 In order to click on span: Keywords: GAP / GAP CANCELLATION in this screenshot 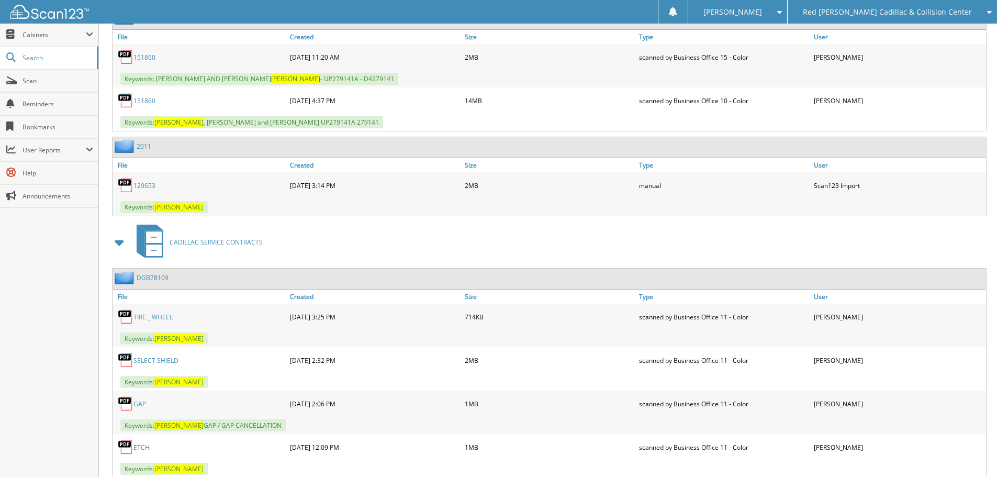, I will do `click(203, 425)`.